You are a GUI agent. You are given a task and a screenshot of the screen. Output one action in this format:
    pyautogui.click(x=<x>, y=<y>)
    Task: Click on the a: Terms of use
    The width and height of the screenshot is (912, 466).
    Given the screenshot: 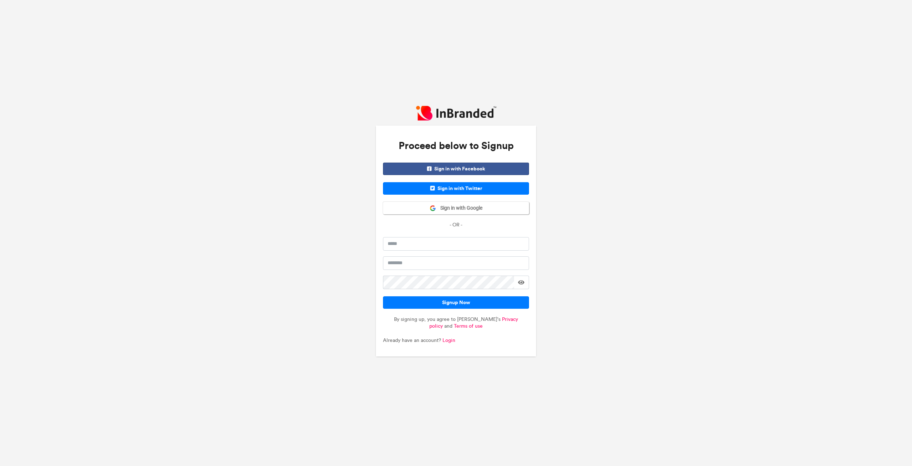 What is the action you would take?
    pyautogui.click(x=468, y=326)
    